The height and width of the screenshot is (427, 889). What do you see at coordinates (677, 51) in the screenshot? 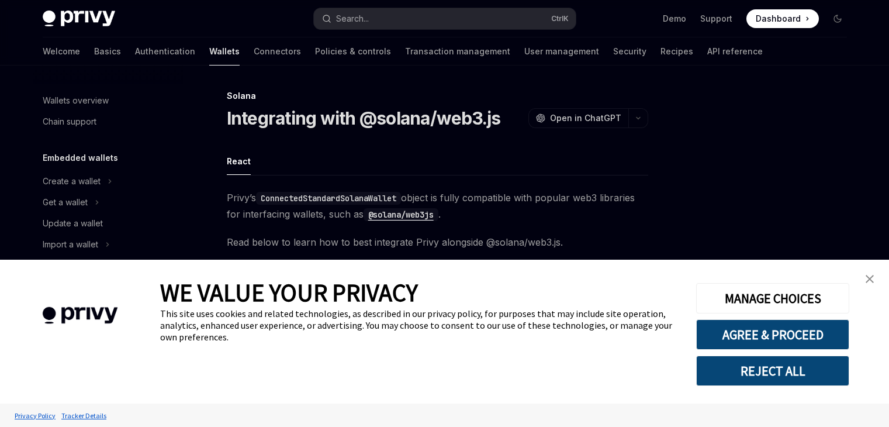
I see `a: Recipes` at bounding box center [677, 51].